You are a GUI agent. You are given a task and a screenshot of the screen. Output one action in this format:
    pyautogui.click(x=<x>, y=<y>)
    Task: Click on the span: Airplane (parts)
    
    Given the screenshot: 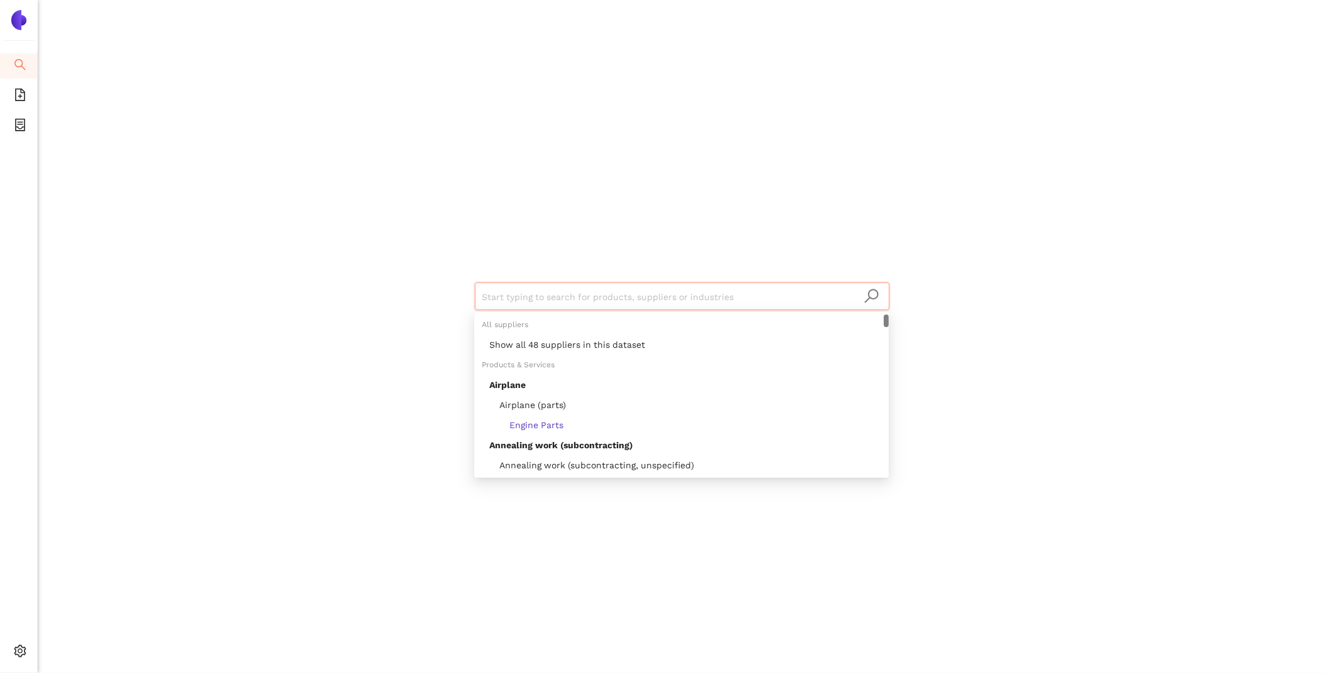 What is the action you would take?
    pyautogui.click(x=528, y=405)
    